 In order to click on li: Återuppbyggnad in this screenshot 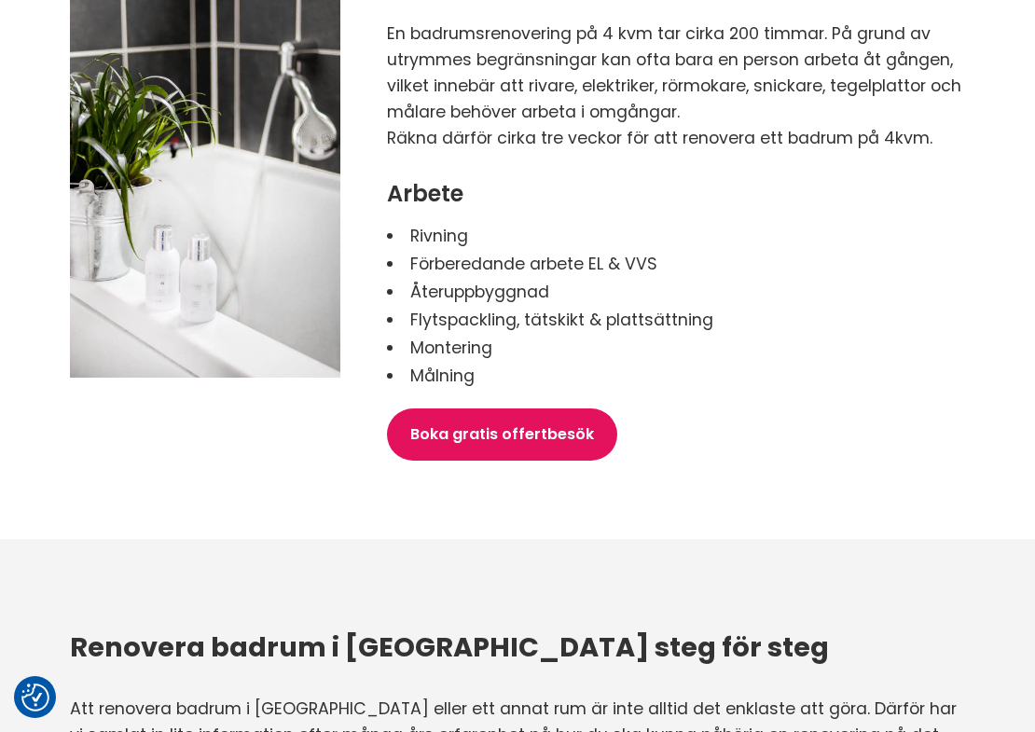, I will do `click(676, 292)`.